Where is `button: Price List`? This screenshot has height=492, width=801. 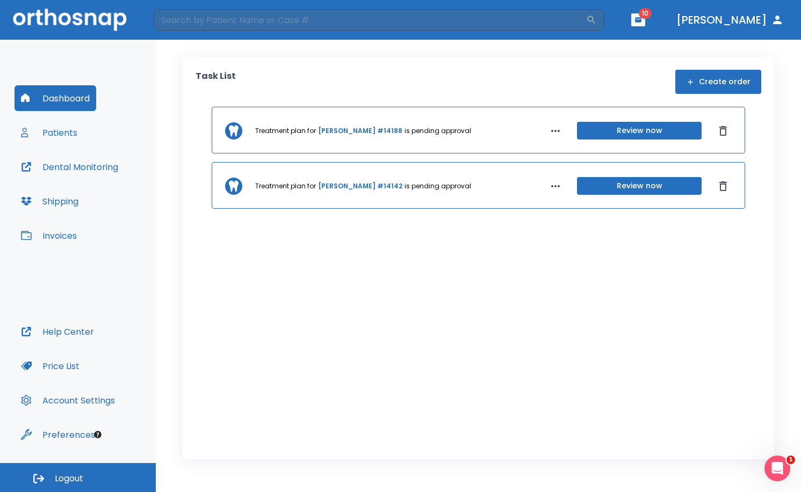
button: Price List is located at coordinates (50, 366).